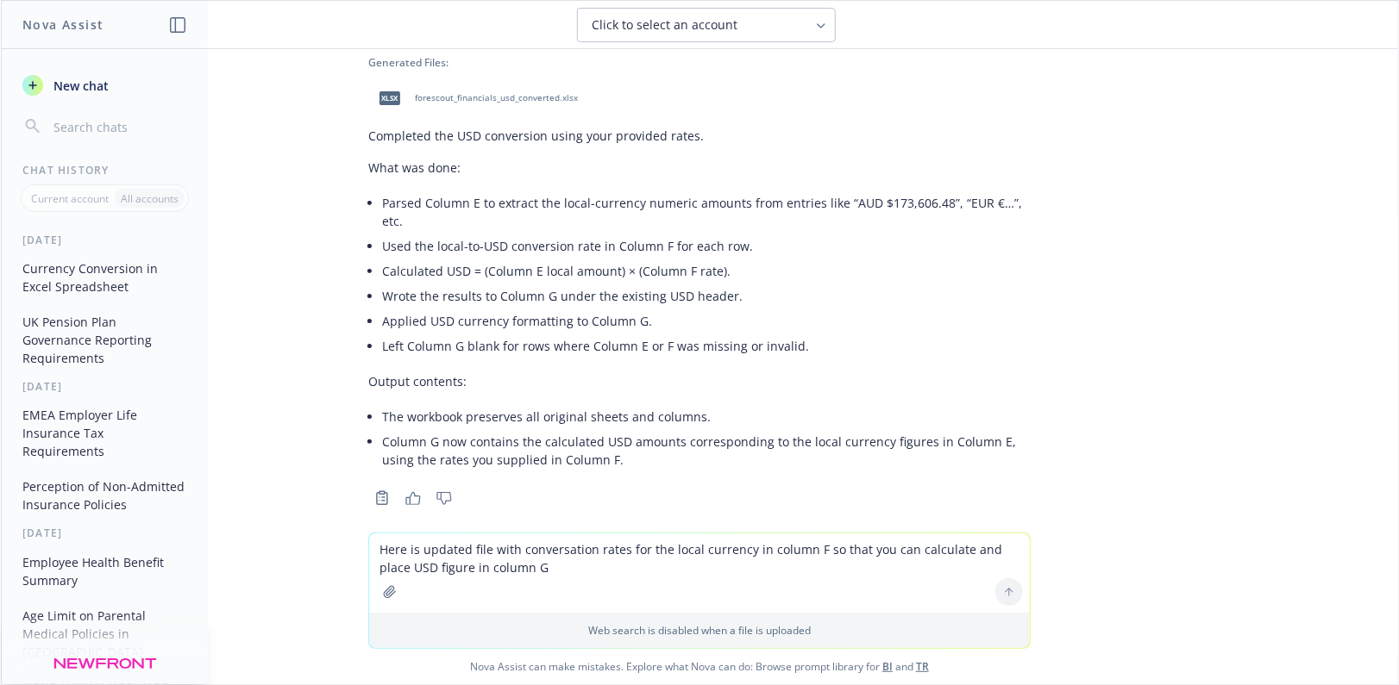 The height and width of the screenshot is (685, 1399). What do you see at coordinates (390, 97) in the screenshot?
I see `span: xlsx` at bounding box center [390, 97].